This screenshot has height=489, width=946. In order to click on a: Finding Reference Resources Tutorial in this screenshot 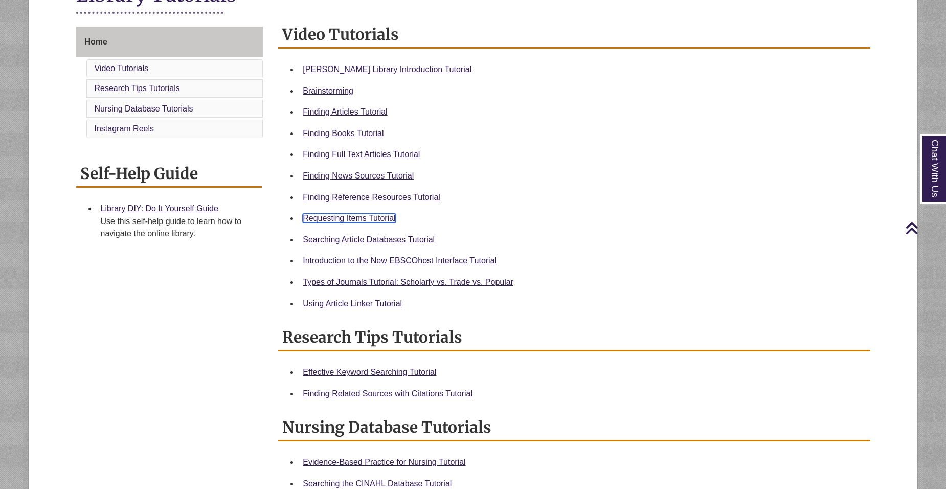, I will do `click(371, 197)`.